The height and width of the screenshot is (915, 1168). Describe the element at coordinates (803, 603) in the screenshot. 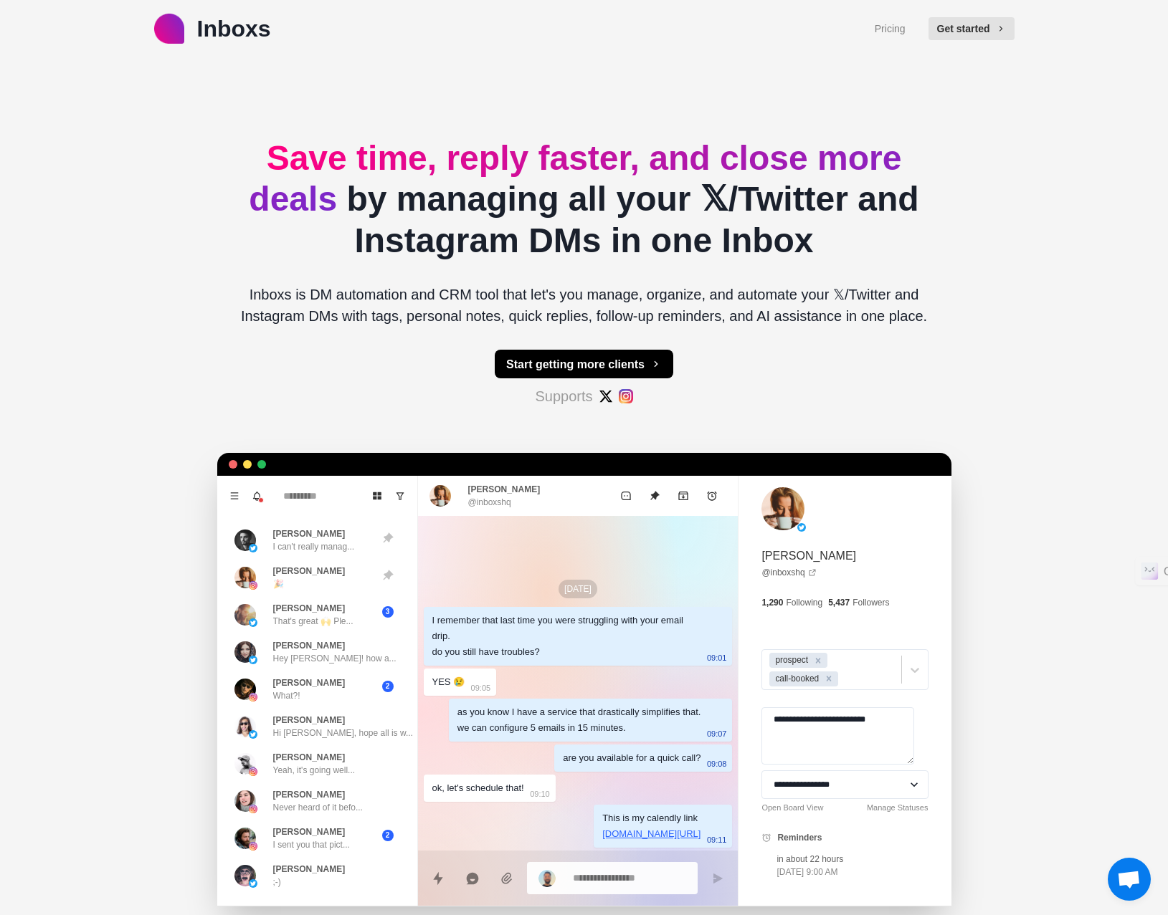

I see `p: Following` at that location.